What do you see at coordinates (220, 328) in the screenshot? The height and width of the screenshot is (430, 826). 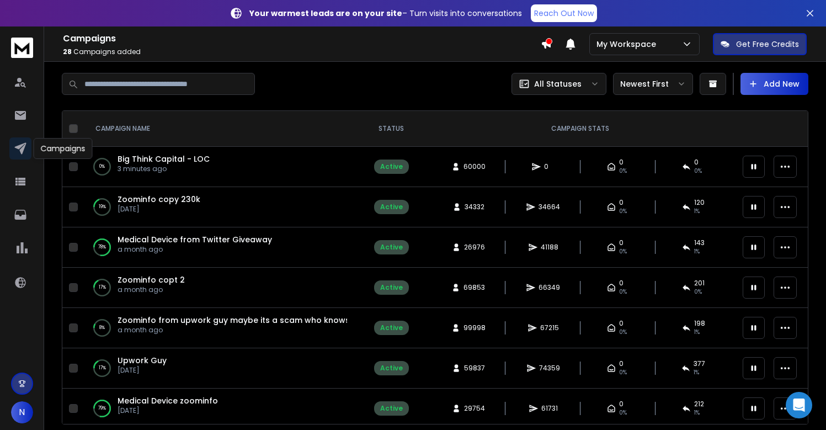 I see `td: 8%Zoominfo from upwork guy maybe its a scam who knowsa month ago` at bounding box center [220, 328].